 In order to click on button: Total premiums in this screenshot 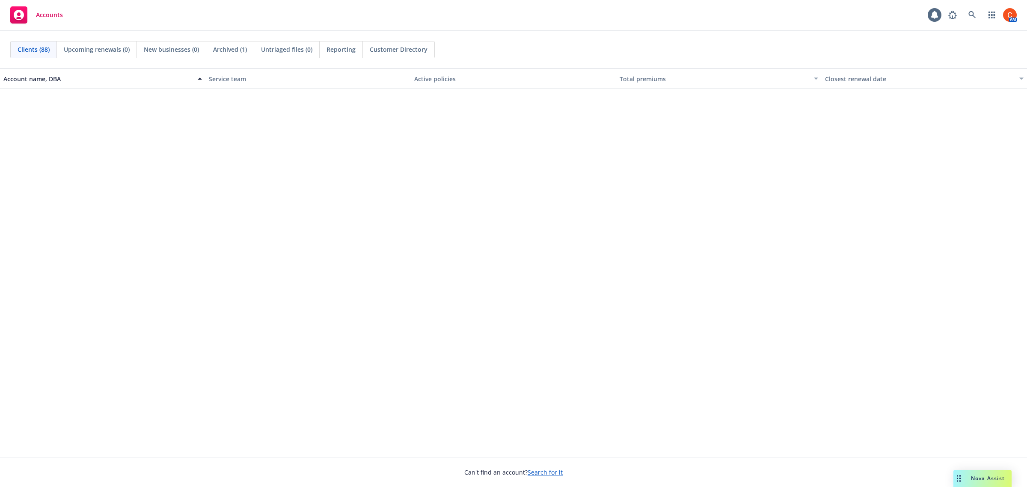, I will do `click(719, 79)`.